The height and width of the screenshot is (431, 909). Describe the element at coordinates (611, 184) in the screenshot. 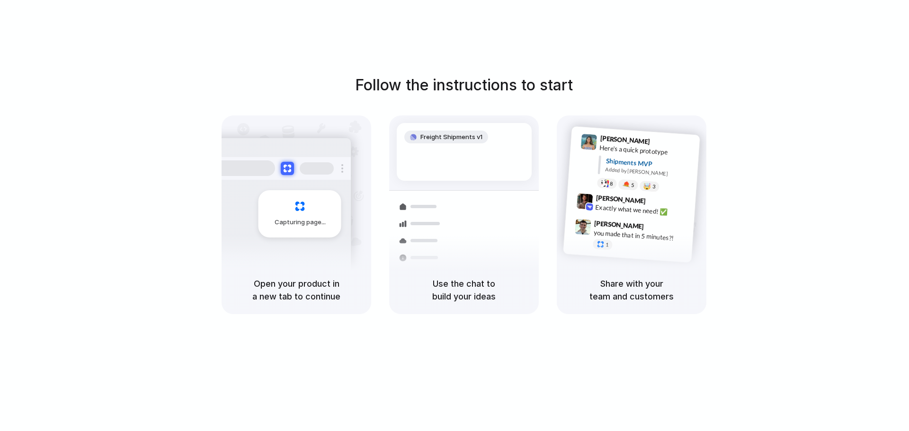

I see `span: 8` at that location.